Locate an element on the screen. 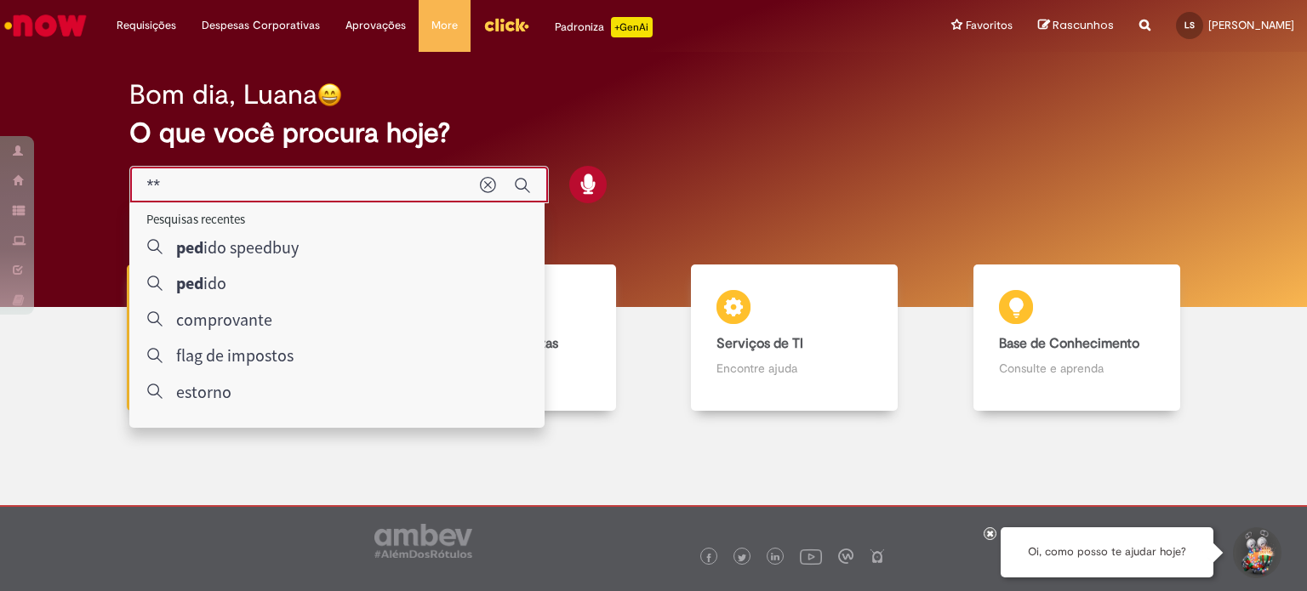 This screenshot has width=1307, height=591. b: Serviços de TI is located at coordinates (760, 344).